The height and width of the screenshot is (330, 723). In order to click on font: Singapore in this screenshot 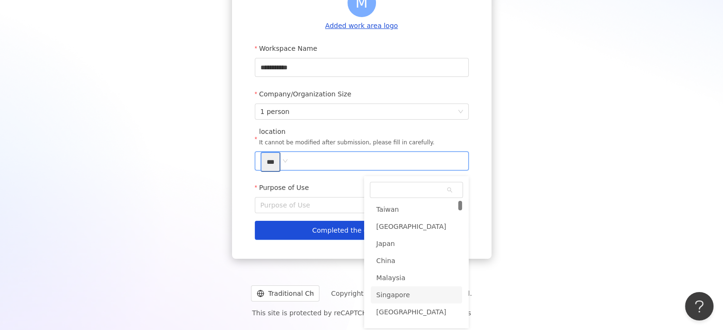, I will do `click(393, 295)`.